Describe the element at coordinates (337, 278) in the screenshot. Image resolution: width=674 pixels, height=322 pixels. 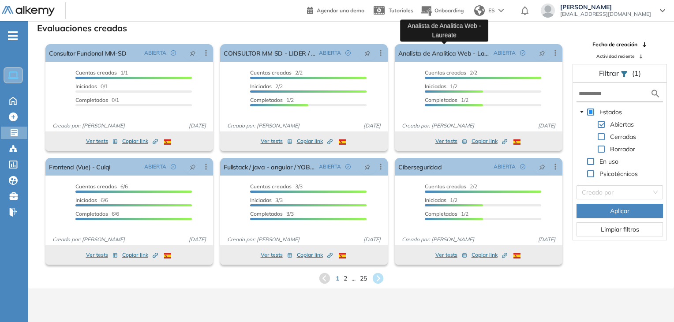
I see `span: 1` at that location.